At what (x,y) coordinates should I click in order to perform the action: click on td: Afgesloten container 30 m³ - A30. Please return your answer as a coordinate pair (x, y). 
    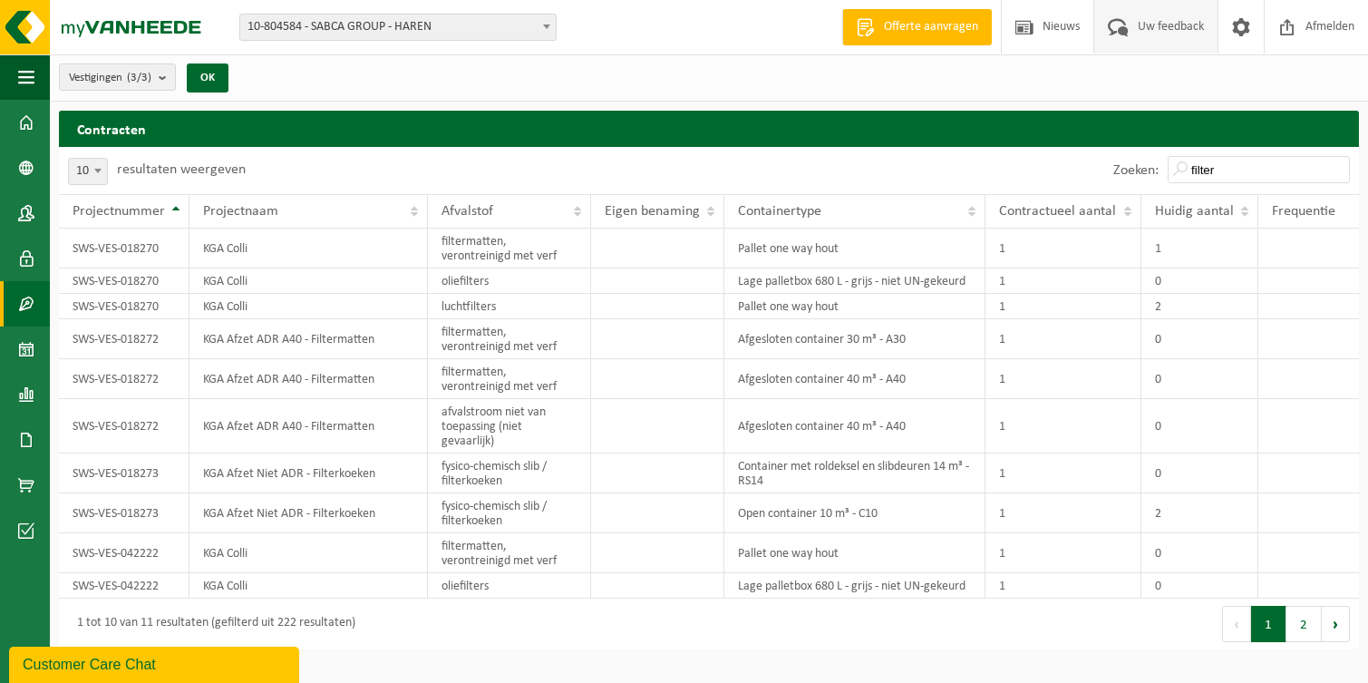
    Looking at the image, I should click on (855, 339).